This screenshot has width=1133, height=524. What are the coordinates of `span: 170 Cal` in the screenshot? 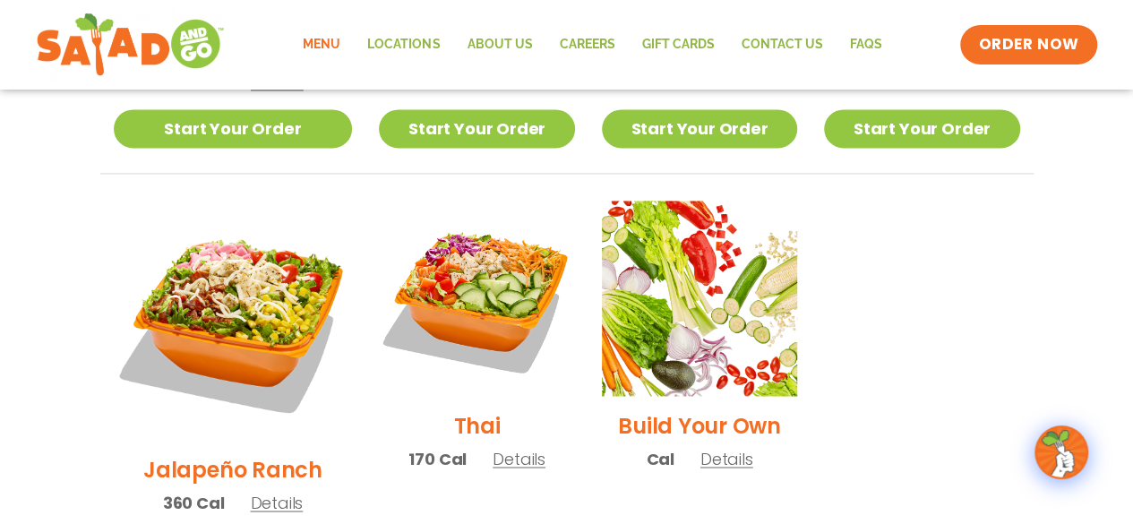 It's located at (437, 458).